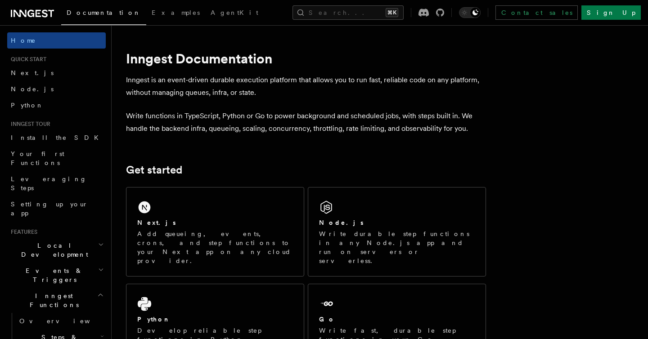 Image resolution: width=648 pixels, height=339 pixels. I want to click on span: Install the SDK, so click(57, 138).